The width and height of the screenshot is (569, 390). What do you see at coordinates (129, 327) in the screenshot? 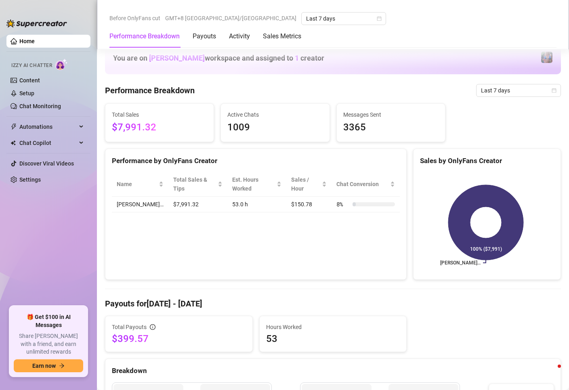
I see `span: Total Payouts` at bounding box center [129, 327].